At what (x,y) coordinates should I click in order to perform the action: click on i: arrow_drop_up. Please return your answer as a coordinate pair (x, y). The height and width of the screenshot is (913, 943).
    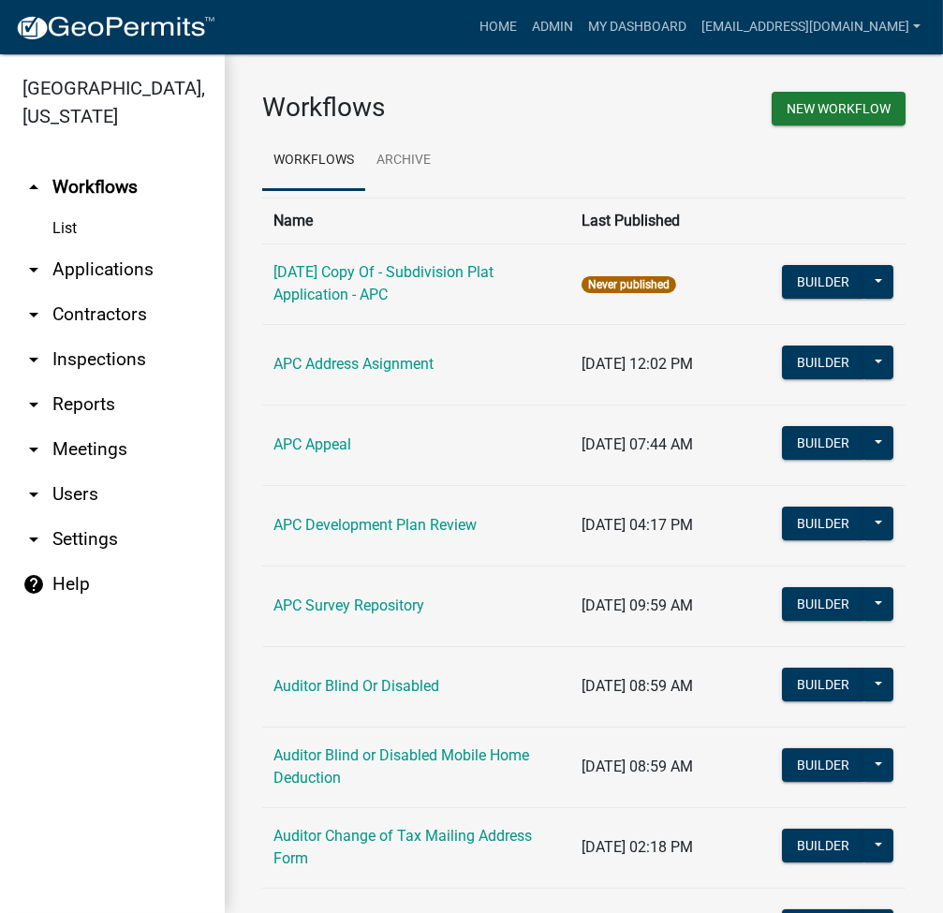
    Looking at the image, I should click on (34, 187).